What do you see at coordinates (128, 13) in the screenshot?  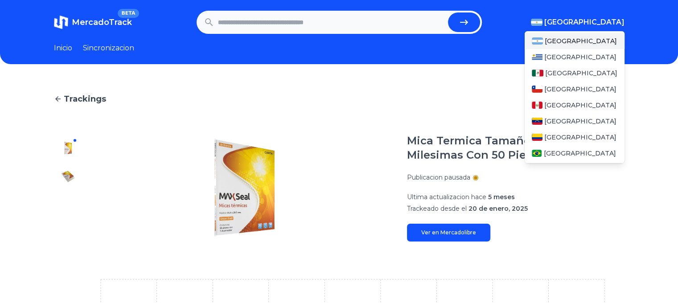 I see `span: BETA` at bounding box center [128, 13].